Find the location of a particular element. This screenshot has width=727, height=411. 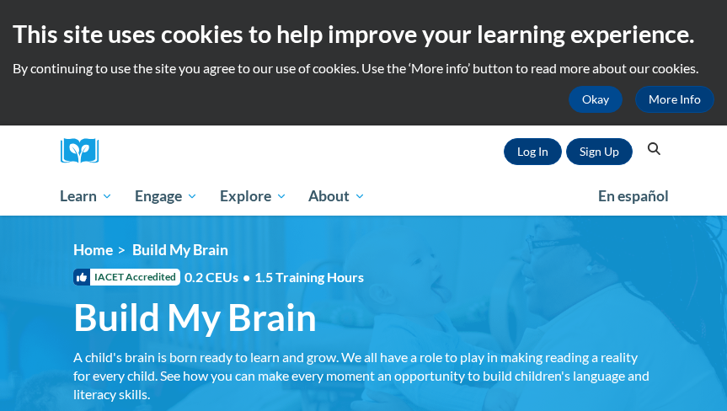

span: Engage is located at coordinates (166, 196).